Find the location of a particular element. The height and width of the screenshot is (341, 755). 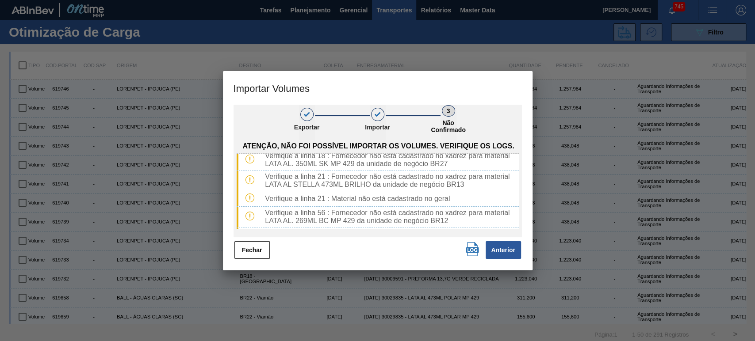

div: 3 is located at coordinates (448, 111).